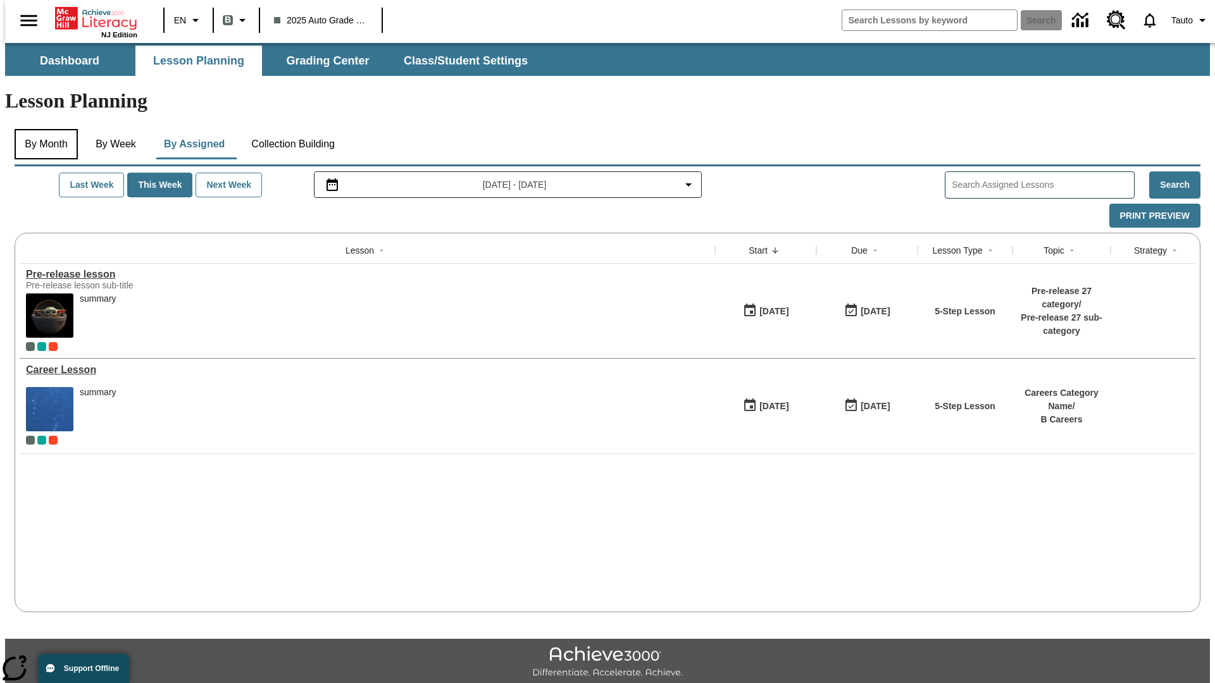 The height and width of the screenshot is (683, 1215). Describe the element at coordinates (1081, 20) in the screenshot. I see `a: Data Center` at that location.